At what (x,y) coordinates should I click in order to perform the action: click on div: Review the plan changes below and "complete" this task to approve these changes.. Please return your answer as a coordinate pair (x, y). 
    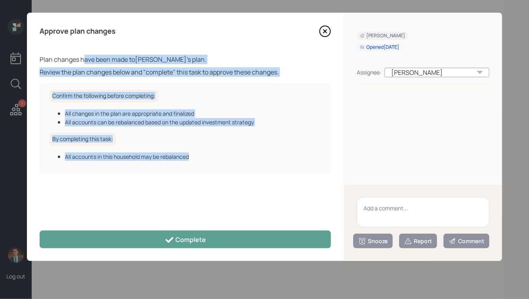
    Looking at the image, I should click on (185, 72).